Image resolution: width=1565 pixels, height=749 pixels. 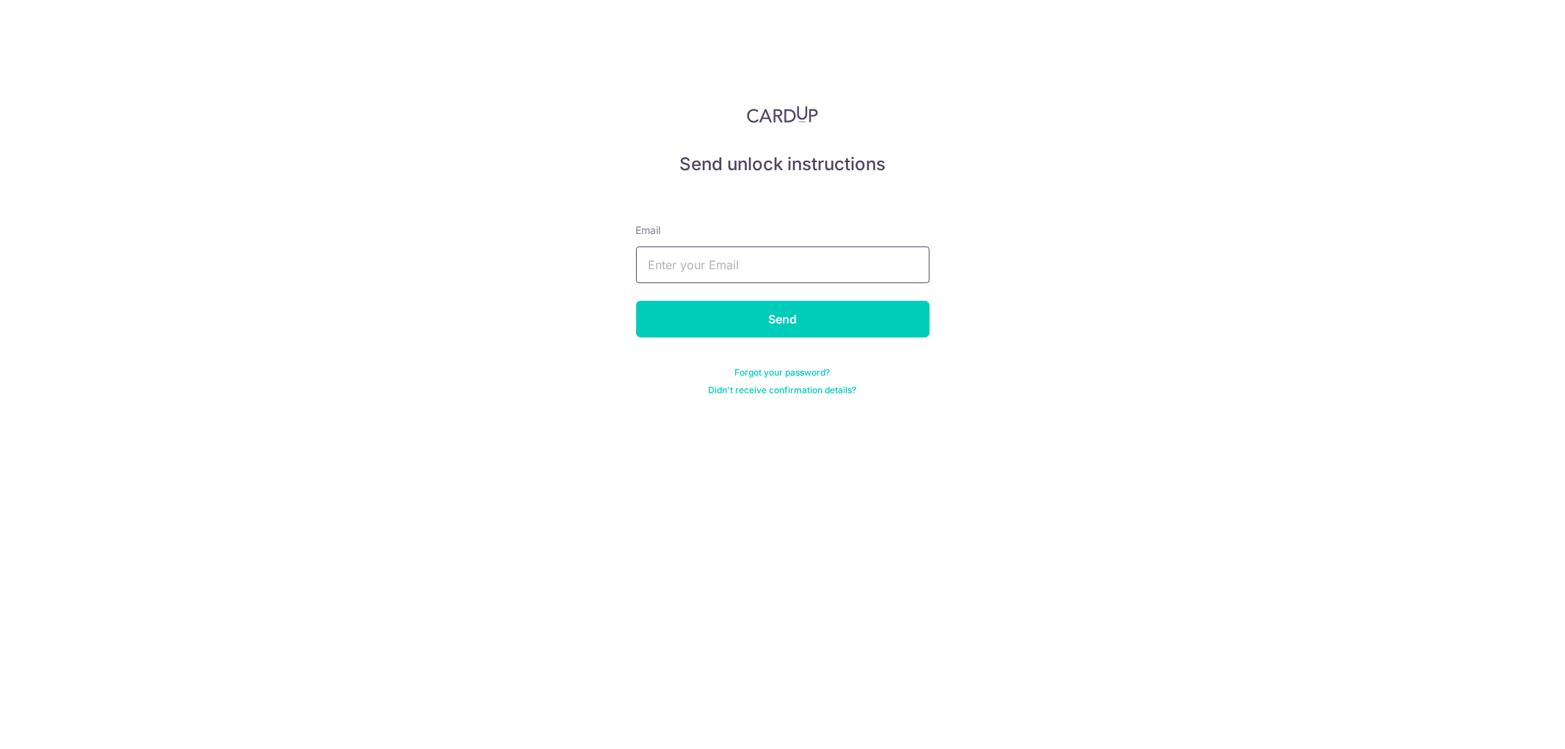 I want to click on input: Enter your Email, so click(x=783, y=265).